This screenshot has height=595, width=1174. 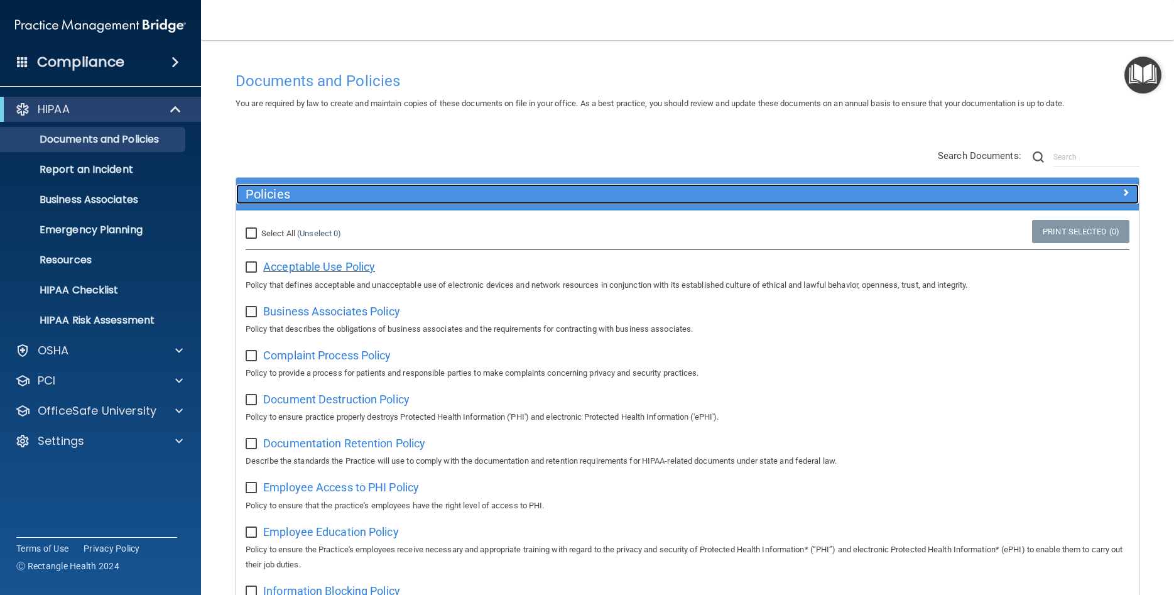 What do you see at coordinates (112, 548) in the screenshot?
I see `a: Privacy Policy` at bounding box center [112, 548].